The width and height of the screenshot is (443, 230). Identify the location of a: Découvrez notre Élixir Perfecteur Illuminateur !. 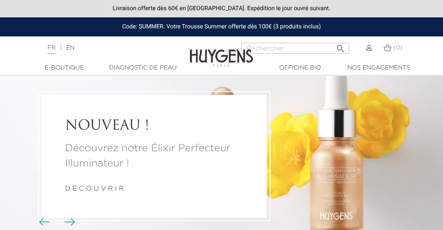
(154, 156).